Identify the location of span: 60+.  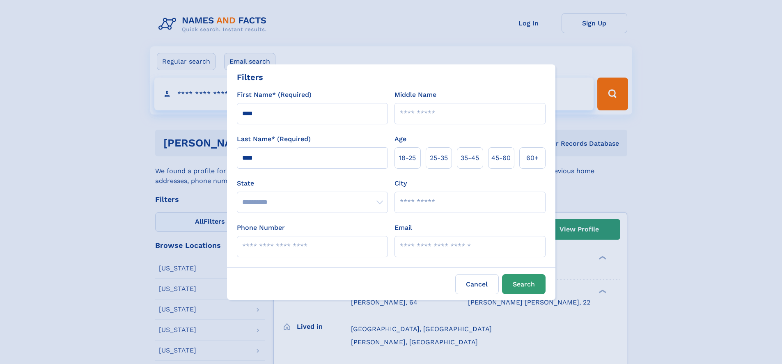
(532, 158).